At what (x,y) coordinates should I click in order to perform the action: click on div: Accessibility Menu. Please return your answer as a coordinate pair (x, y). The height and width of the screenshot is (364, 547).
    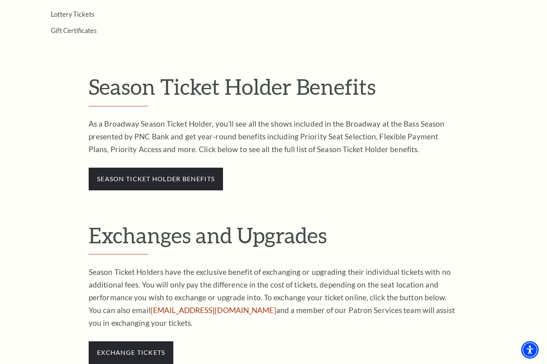
    Looking at the image, I should click on (530, 350).